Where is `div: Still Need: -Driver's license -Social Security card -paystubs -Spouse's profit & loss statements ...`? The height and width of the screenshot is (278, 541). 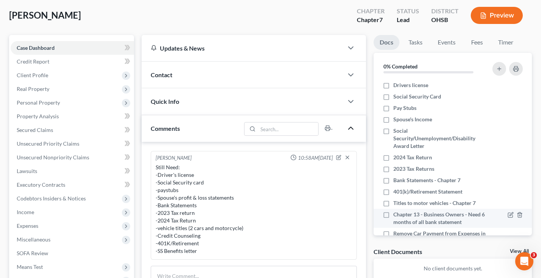
div: Still Need: -Driver's license -Social Security card -paystubs -Spouse's profit & loss statements ... is located at coordinates (254, 209).